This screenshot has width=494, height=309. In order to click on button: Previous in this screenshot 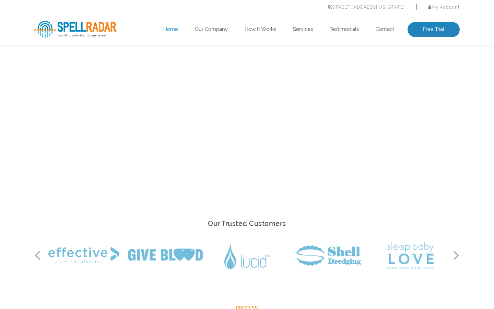, I will do `click(38, 255)`.